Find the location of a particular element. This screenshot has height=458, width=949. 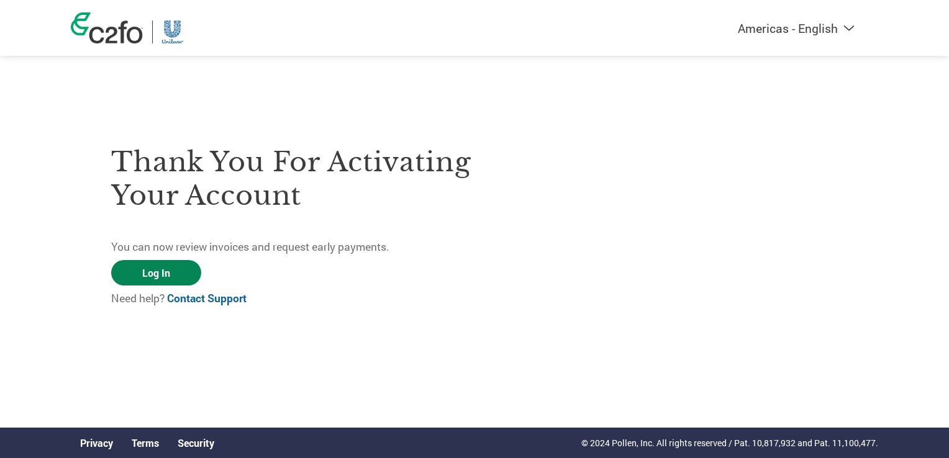

p: Need help? is located at coordinates (292, 299).